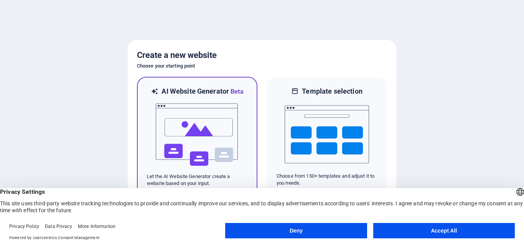 The image size is (524, 246). Describe the element at coordinates (262, 55) in the screenshot. I see `h5: Create a new website` at that location.